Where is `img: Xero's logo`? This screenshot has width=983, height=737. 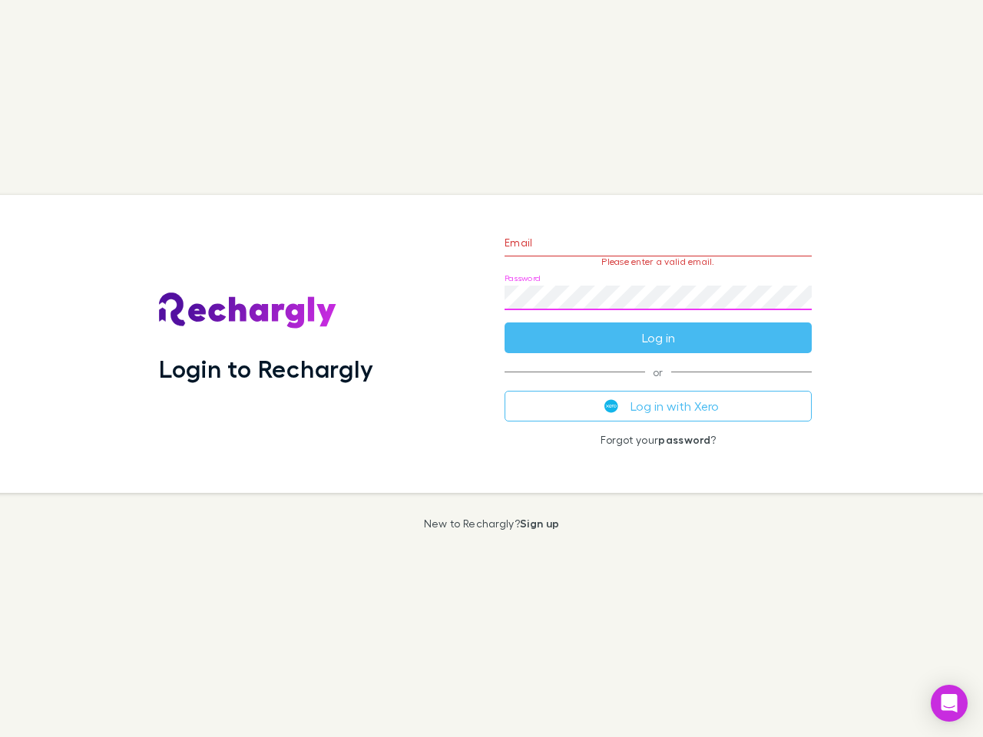
img: Xero's logo is located at coordinates (611, 406).